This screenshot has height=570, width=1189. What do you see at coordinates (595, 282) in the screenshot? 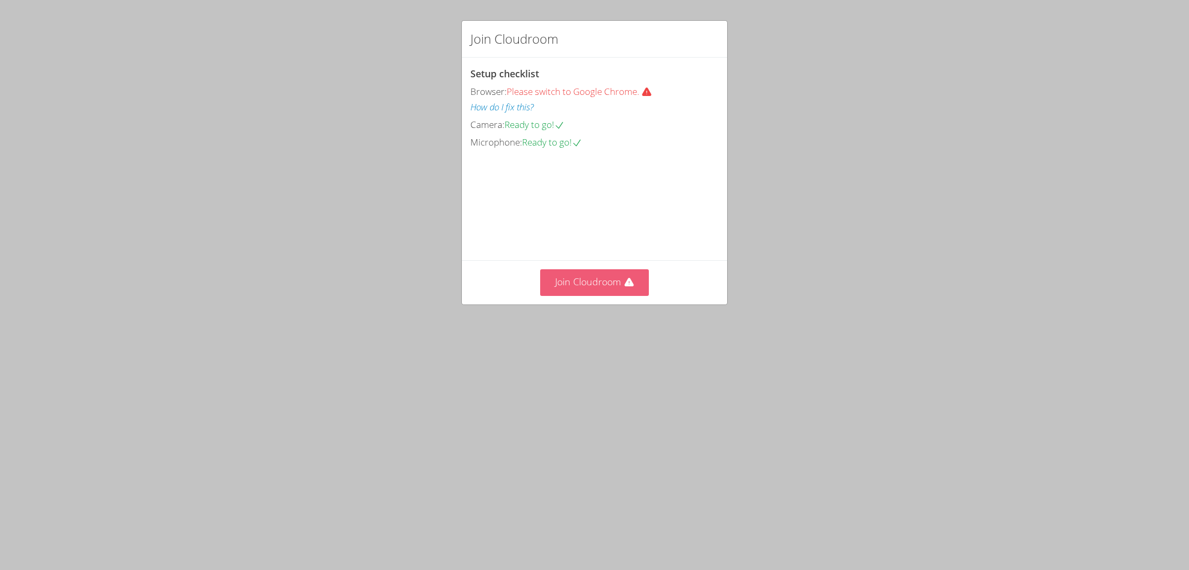
I see `button: Join Cloudroom` at bounding box center [595, 282].